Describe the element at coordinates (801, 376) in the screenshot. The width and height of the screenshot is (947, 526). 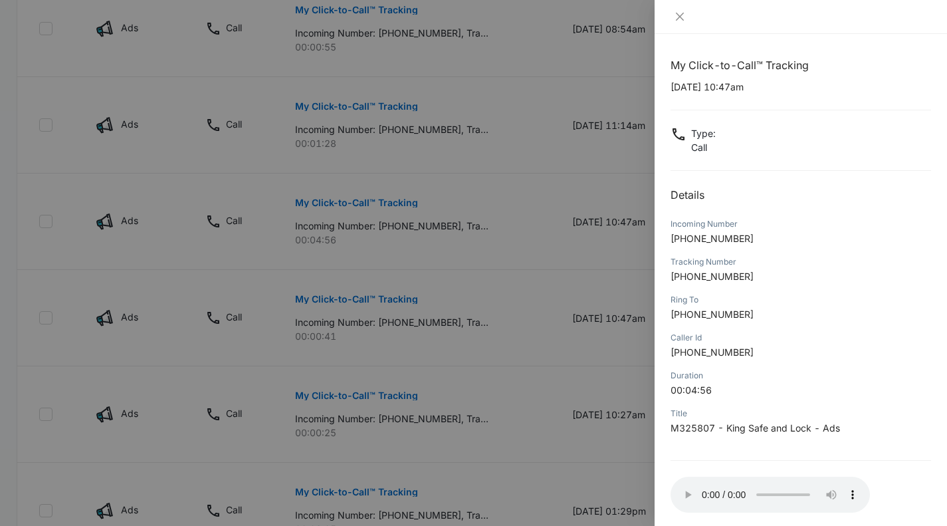
I see `div: Duration` at that location.